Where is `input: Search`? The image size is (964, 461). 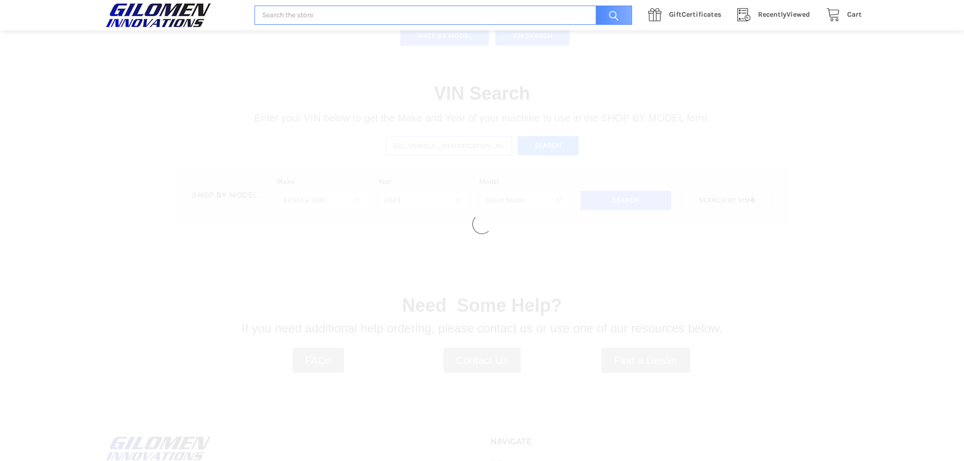 input: Search is located at coordinates (611, 15).